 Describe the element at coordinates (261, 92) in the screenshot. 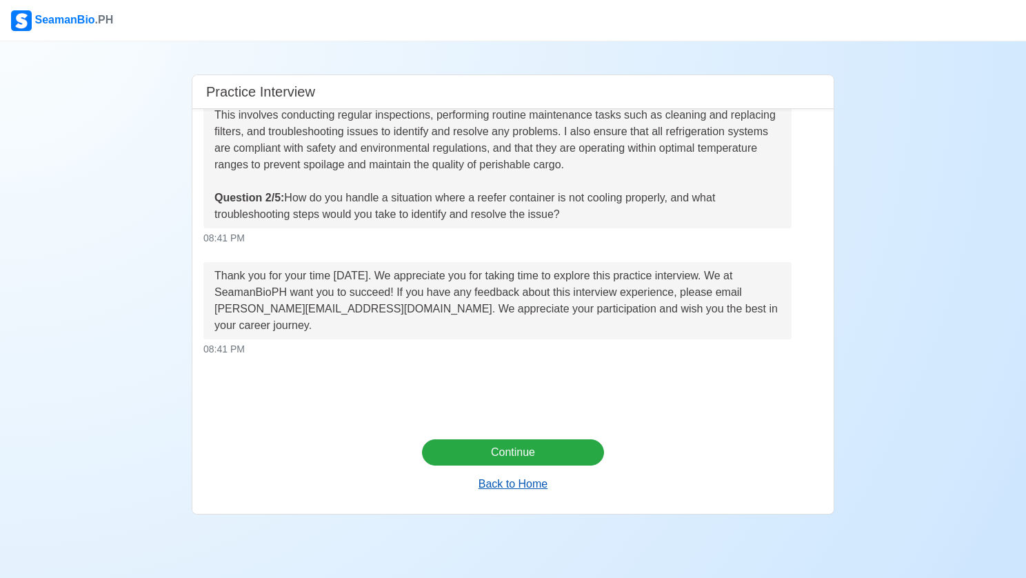

I see `h5: Practice Interview` at that location.